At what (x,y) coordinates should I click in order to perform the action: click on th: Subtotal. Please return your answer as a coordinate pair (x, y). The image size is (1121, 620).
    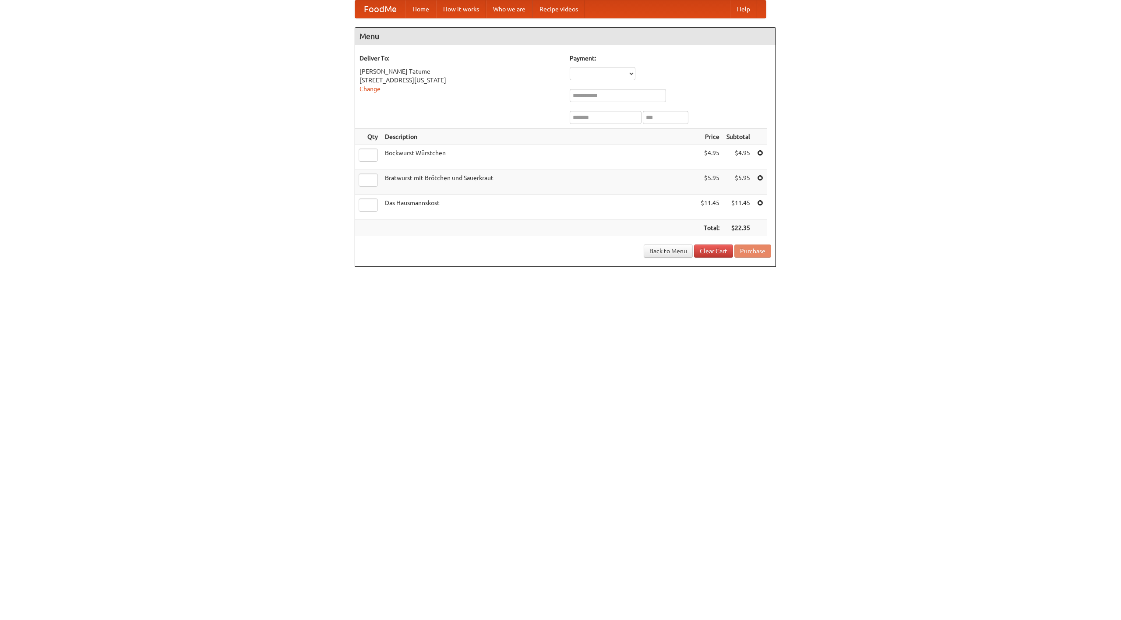
    Looking at the image, I should click on (738, 137).